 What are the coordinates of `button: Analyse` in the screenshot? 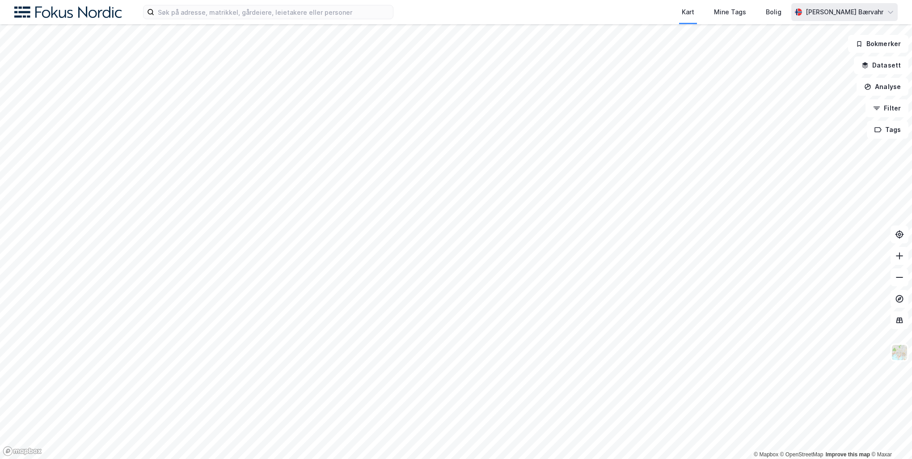 It's located at (882, 87).